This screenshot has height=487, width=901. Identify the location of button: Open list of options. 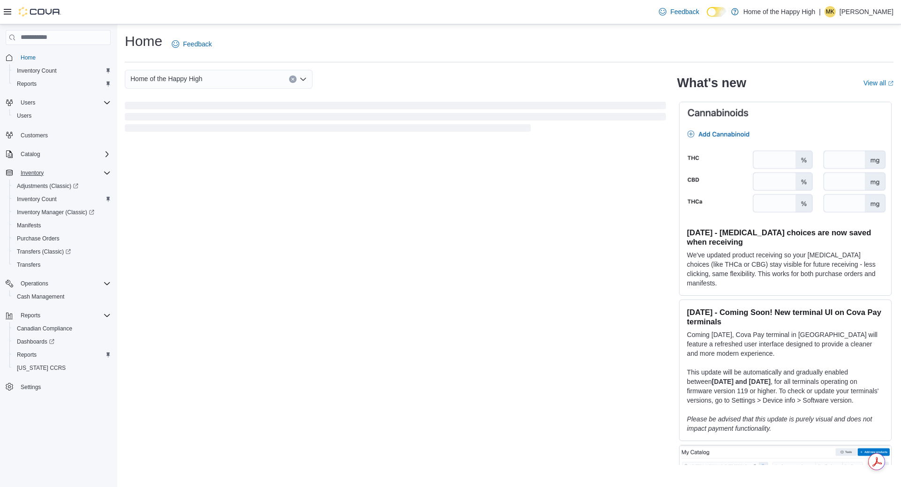
(303, 79).